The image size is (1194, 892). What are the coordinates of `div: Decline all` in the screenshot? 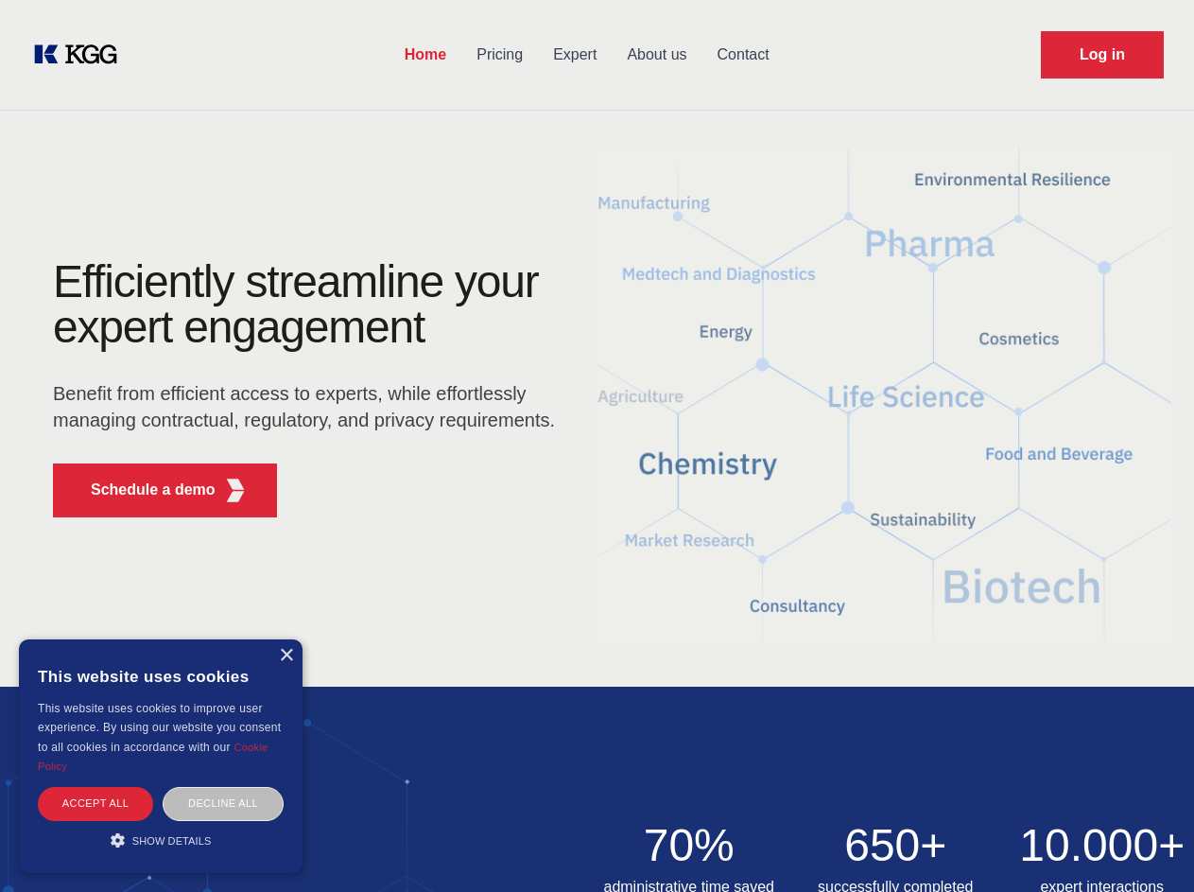 It's located at (223, 803).